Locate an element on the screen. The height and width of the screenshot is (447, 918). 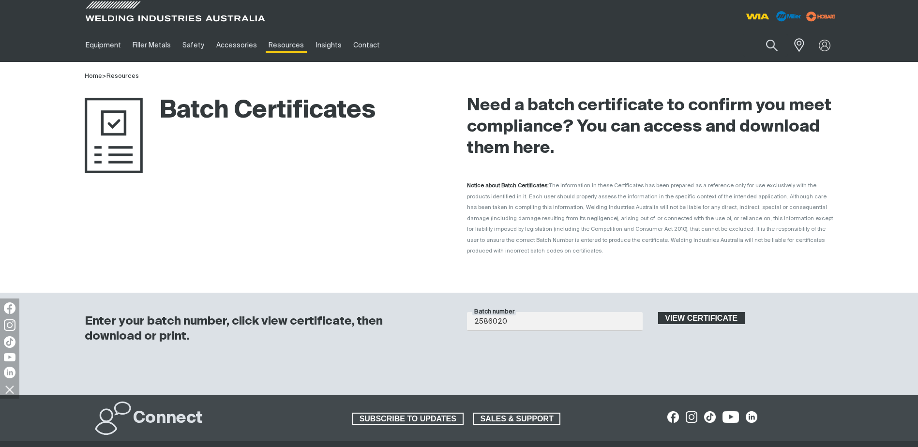
a: Home is located at coordinates (93, 76).